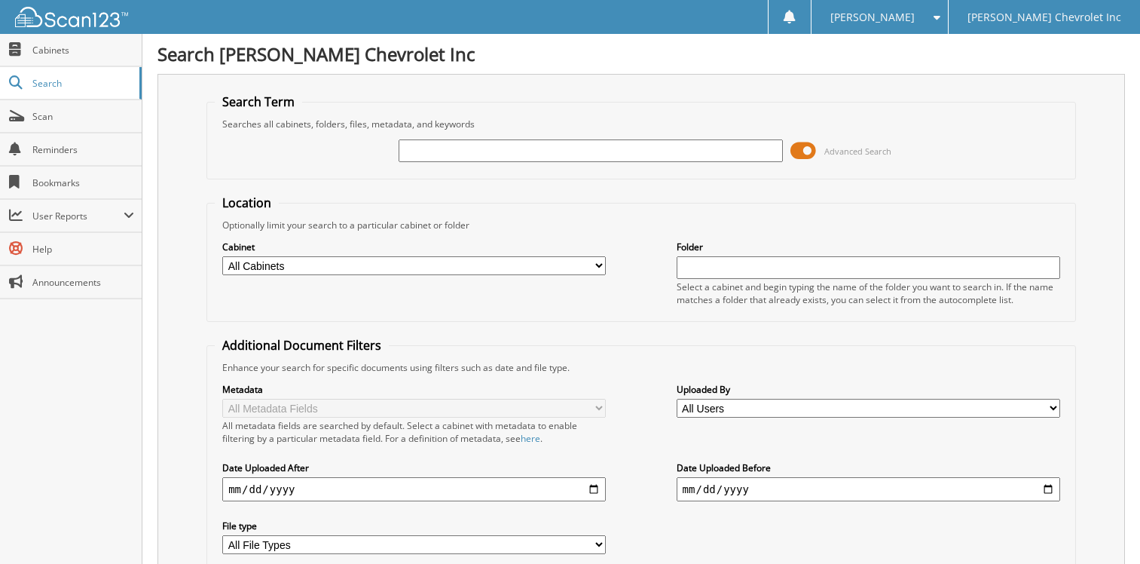  Describe the element at coordinates (531, 438) in the screenshot. I see `a: here` at that location.